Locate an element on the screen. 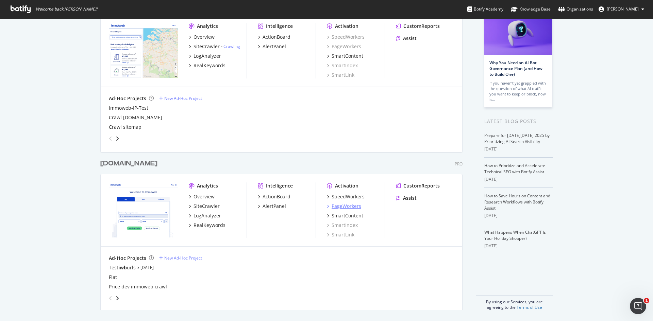 This screenshot has height=321, width=653. a: Crawling is located at coordinates (231, 46).